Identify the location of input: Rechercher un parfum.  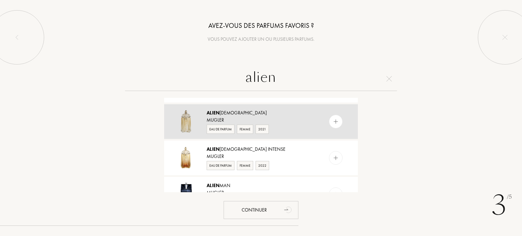
(261, 79).